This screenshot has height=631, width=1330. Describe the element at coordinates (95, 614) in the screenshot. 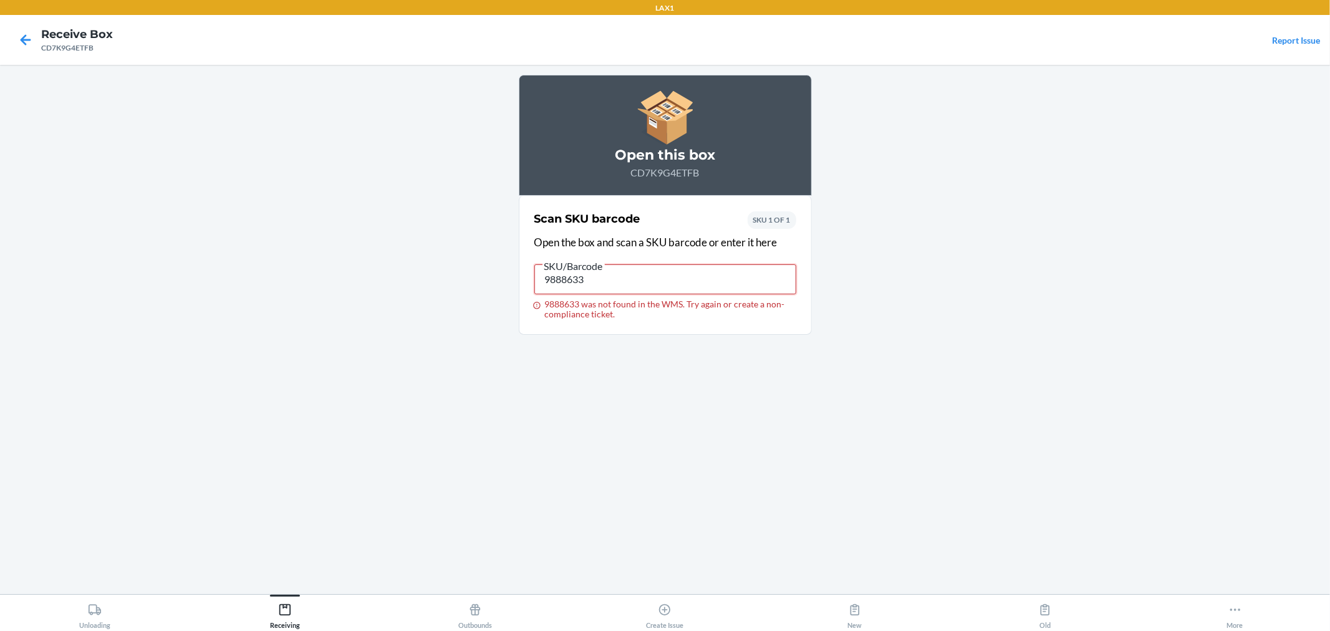

I see `div: Unloading` at that location.